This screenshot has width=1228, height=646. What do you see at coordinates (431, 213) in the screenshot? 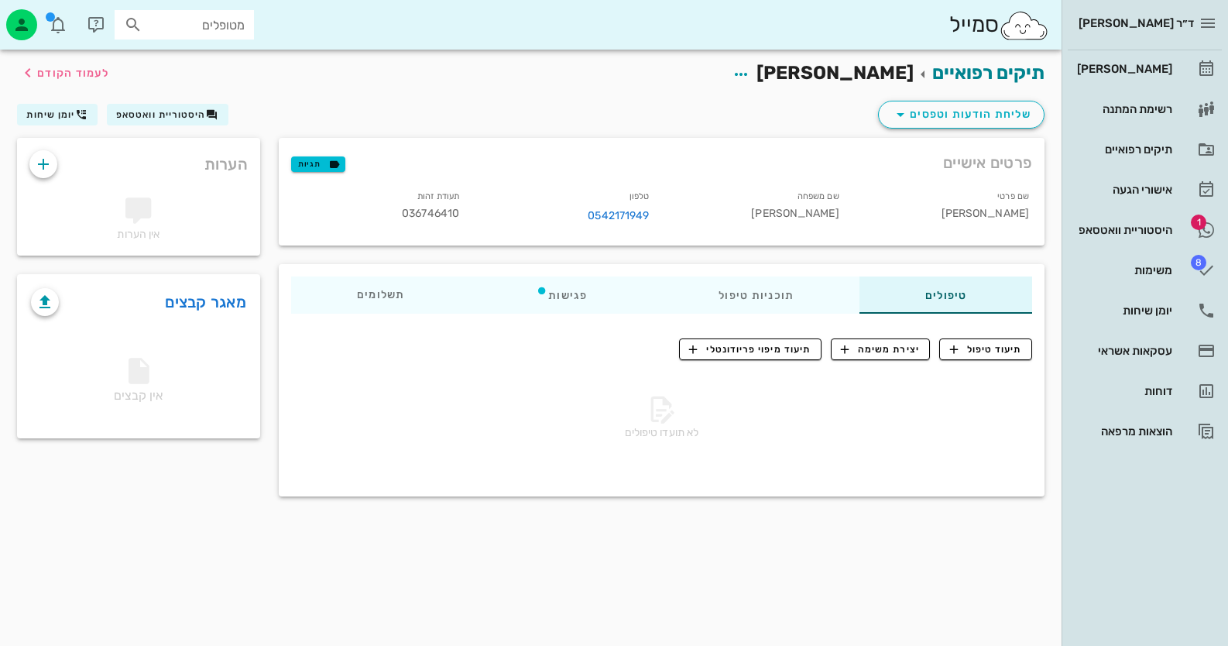
I see `span: 036746410` at bounding box center [431, 213].